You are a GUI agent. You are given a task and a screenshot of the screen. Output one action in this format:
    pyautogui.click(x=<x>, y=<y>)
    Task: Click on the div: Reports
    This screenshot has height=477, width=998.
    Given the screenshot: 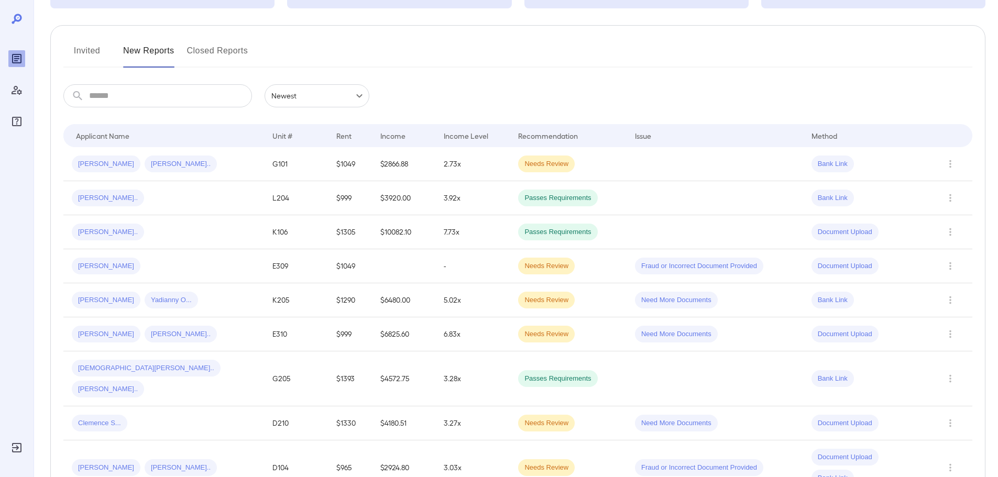 What is the action you would take?
    pyautogui.click(x=17, y=59)
    